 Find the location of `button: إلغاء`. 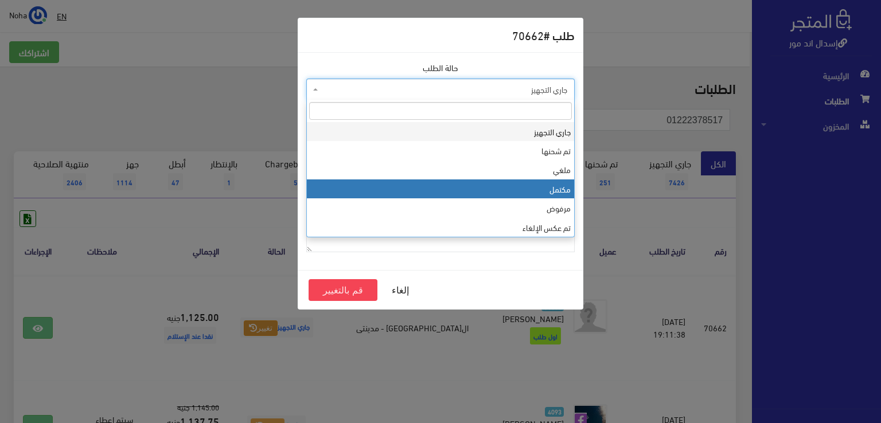

button: إلغاء is located at coordinates (401, 290).